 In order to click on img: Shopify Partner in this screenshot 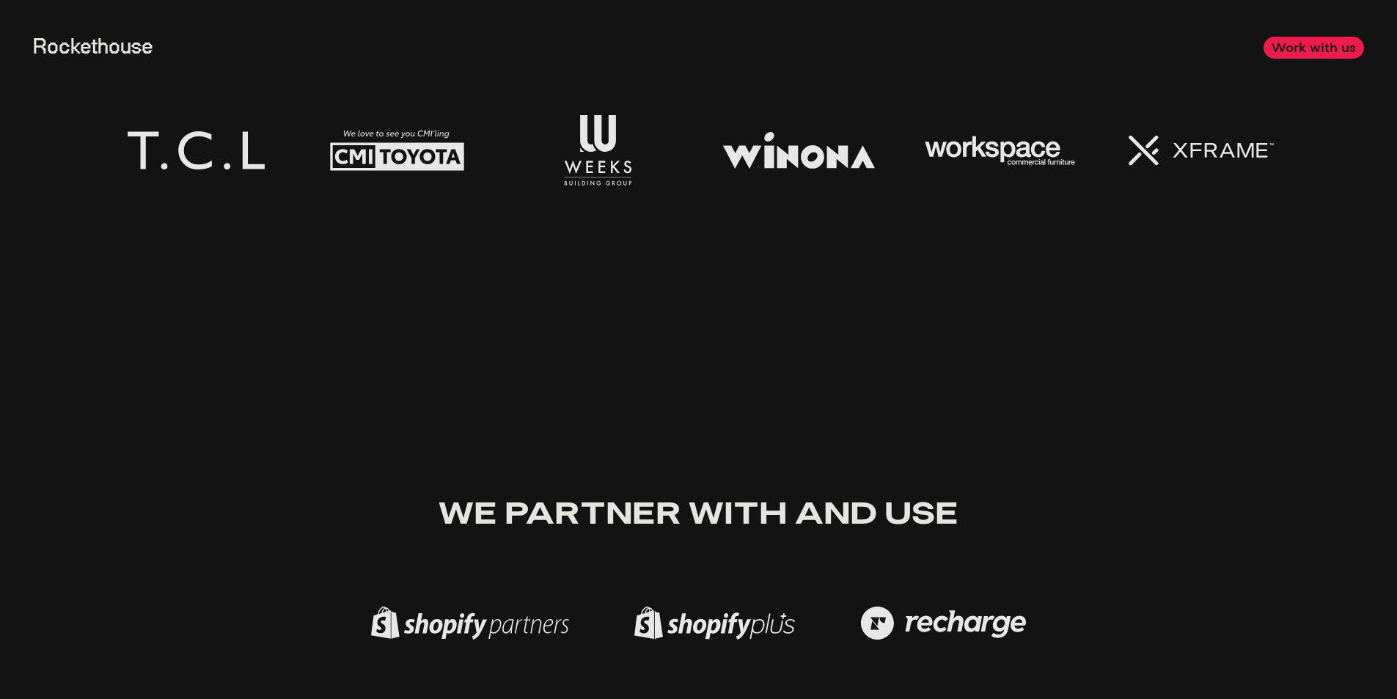, I will do `click(470, 622)`.